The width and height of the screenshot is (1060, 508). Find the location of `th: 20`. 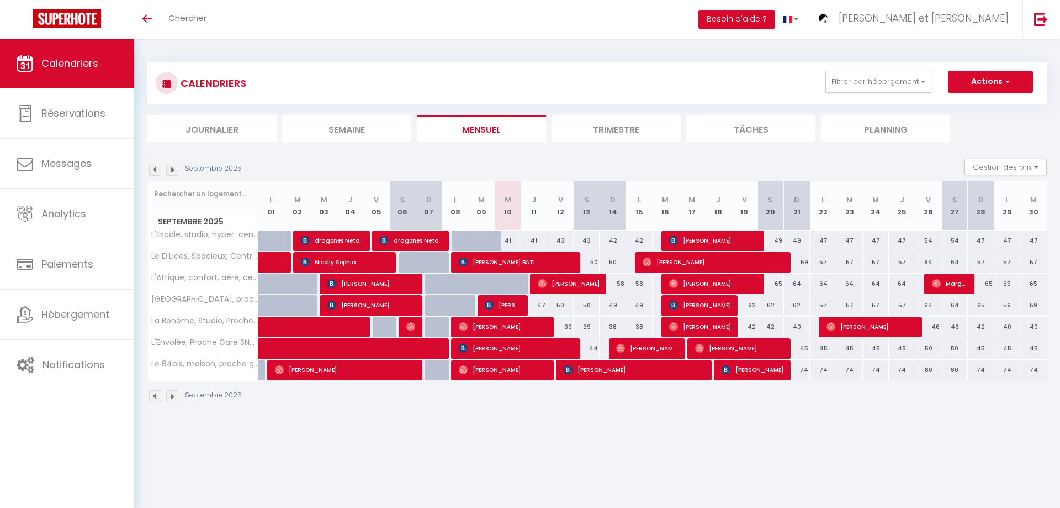

th: 20 is located at coordinates (771, 205).